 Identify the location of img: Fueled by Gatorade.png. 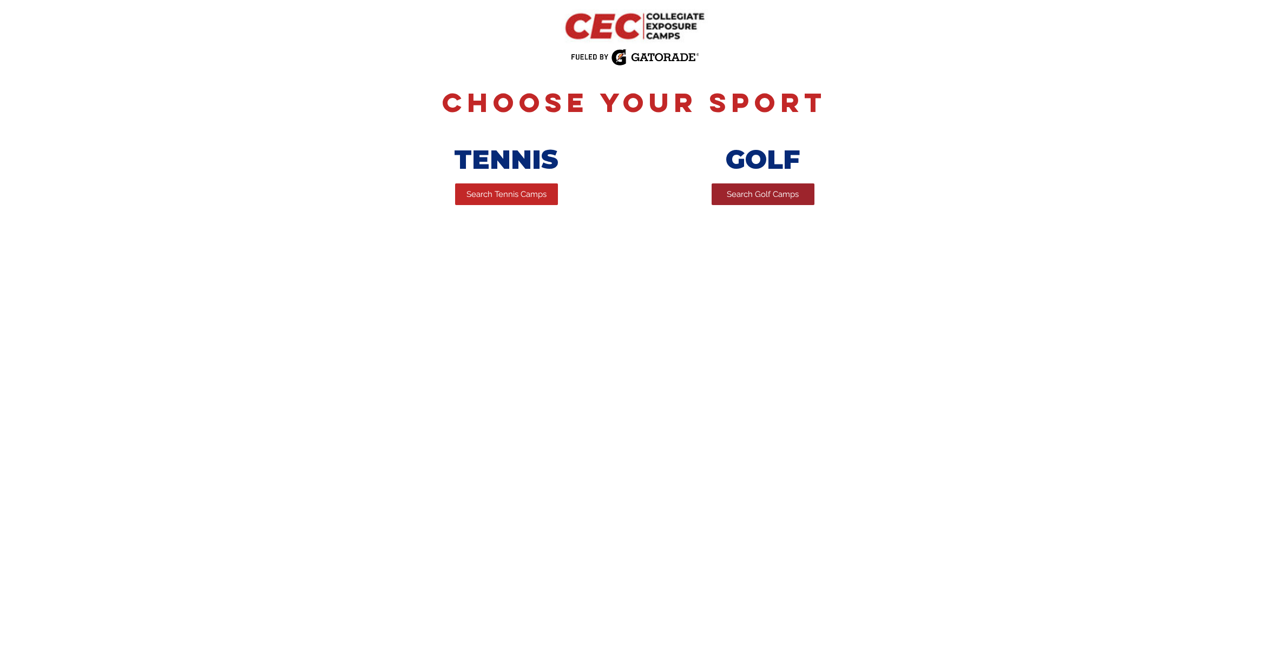
(634, 57).